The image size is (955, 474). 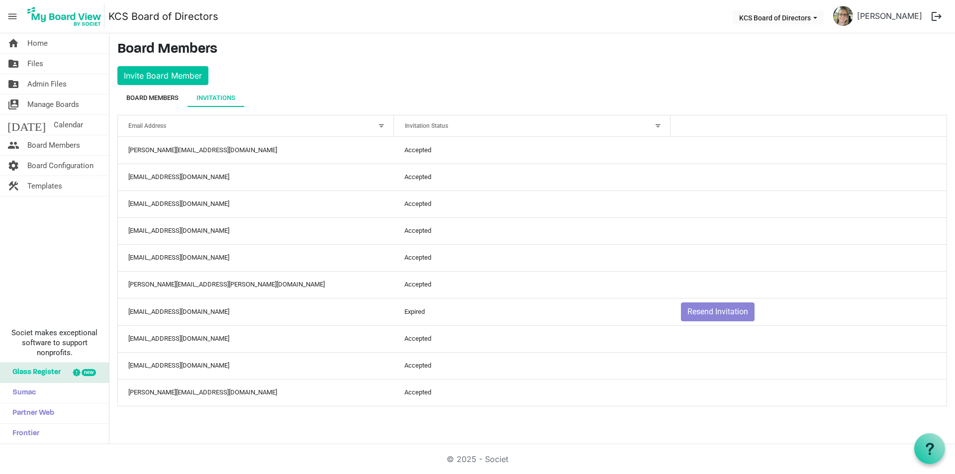 What do you see at coordinates (13, 166) in the screenshot?
I see `span: settings` at bounding box center [13, 166].